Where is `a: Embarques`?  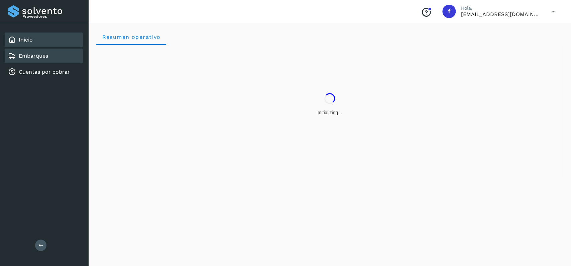
a: Embarques is located at coordinates (33, 56).